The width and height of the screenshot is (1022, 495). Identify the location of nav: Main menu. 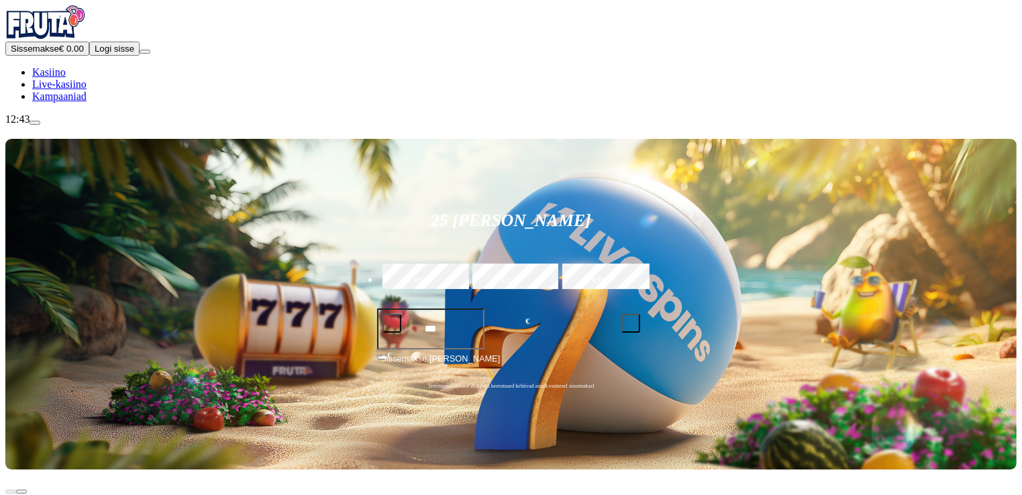
(511, 85).